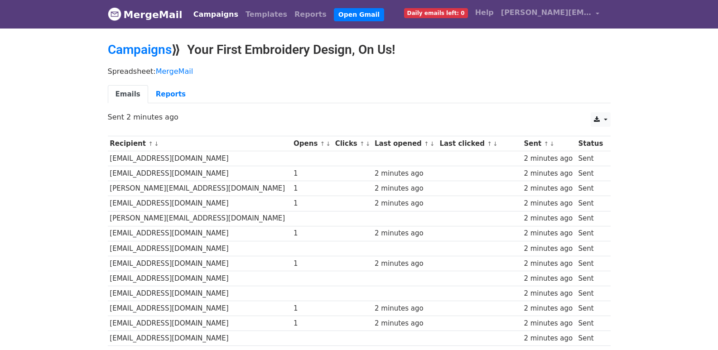 This screenshot has width=718, height=350. Describe the element at coordinates (266, 14) in the screenshot. I see `a: Templates` at that location.